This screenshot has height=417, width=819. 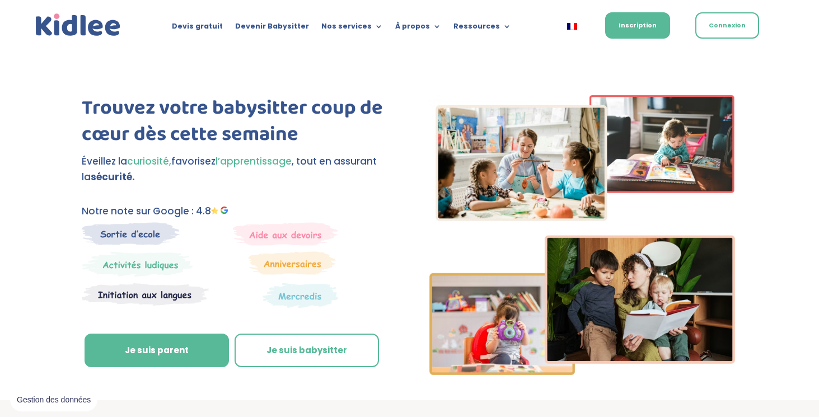 What do you see at coordinates (254, 161) in the screenshot?
I see `span: l’apprentissage` at bounding box center [254, 161].